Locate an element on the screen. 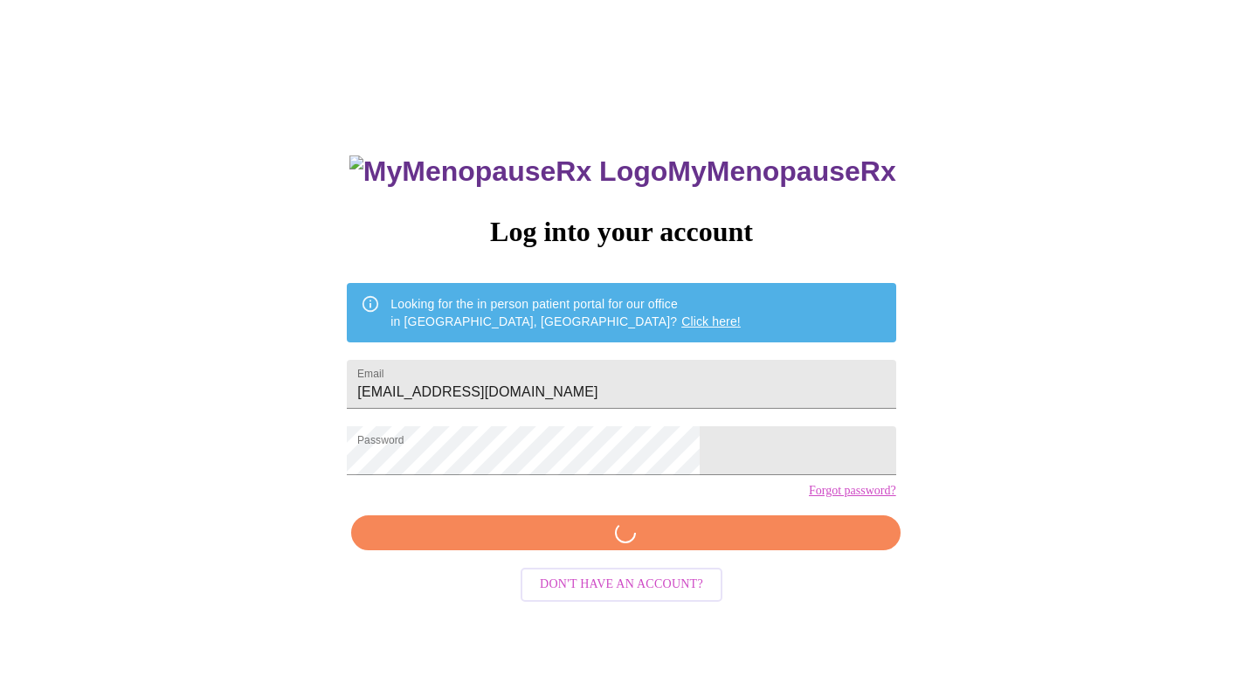  a: Don't have an account? is located at coordinates (621, 583).